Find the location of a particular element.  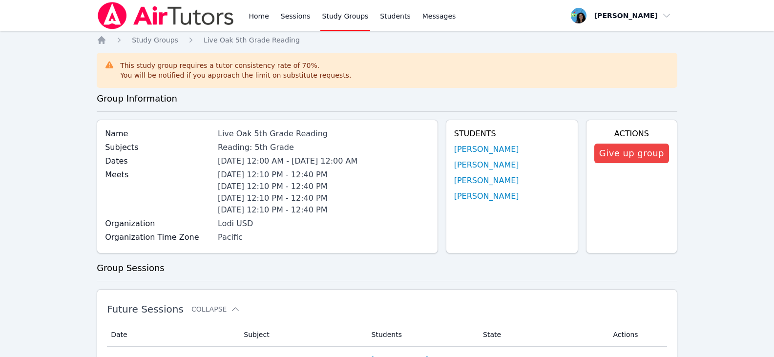

h3: Group Information is located at coordinates (387, 99).